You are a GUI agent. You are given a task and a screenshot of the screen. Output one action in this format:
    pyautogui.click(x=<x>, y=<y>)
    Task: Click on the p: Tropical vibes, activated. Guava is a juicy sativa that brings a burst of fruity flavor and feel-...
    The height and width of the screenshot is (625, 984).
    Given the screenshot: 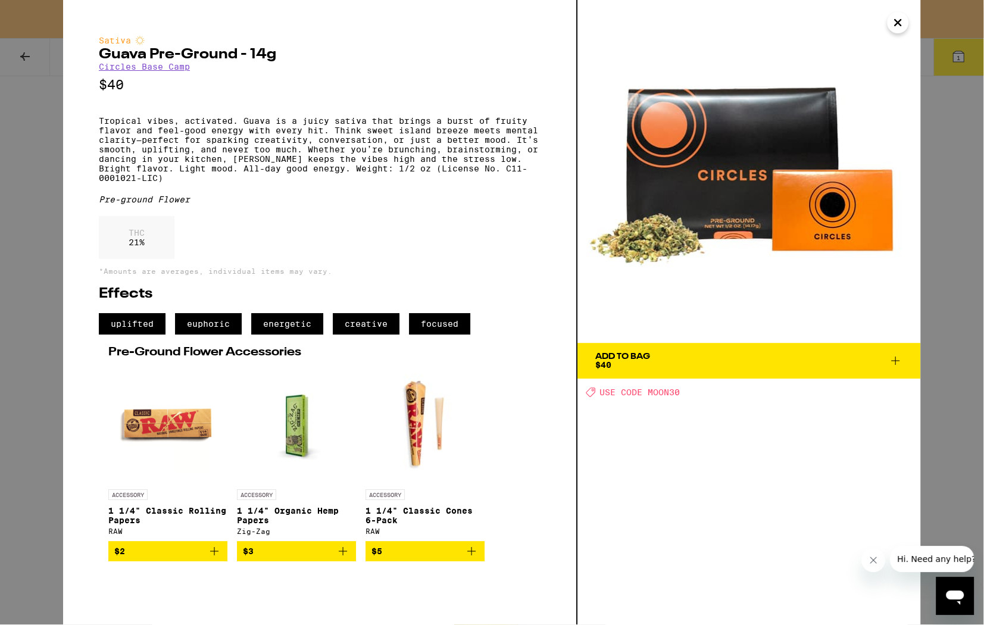 What is the action you would take?
    pyautogui.click(x=320, y=149)
    